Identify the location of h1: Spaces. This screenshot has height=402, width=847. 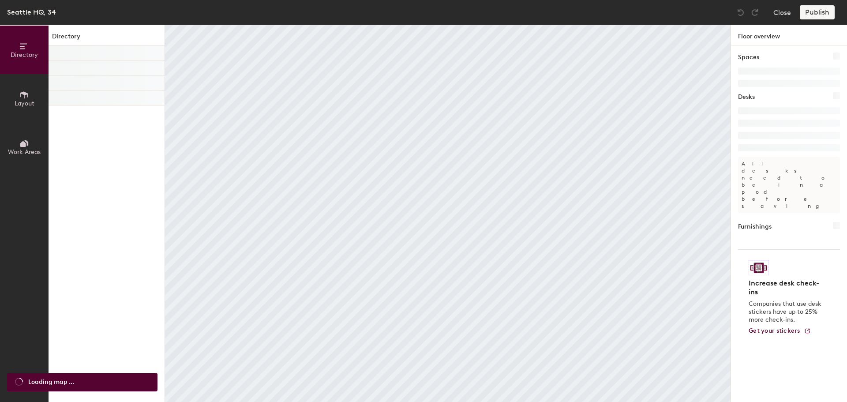
(749, 57).